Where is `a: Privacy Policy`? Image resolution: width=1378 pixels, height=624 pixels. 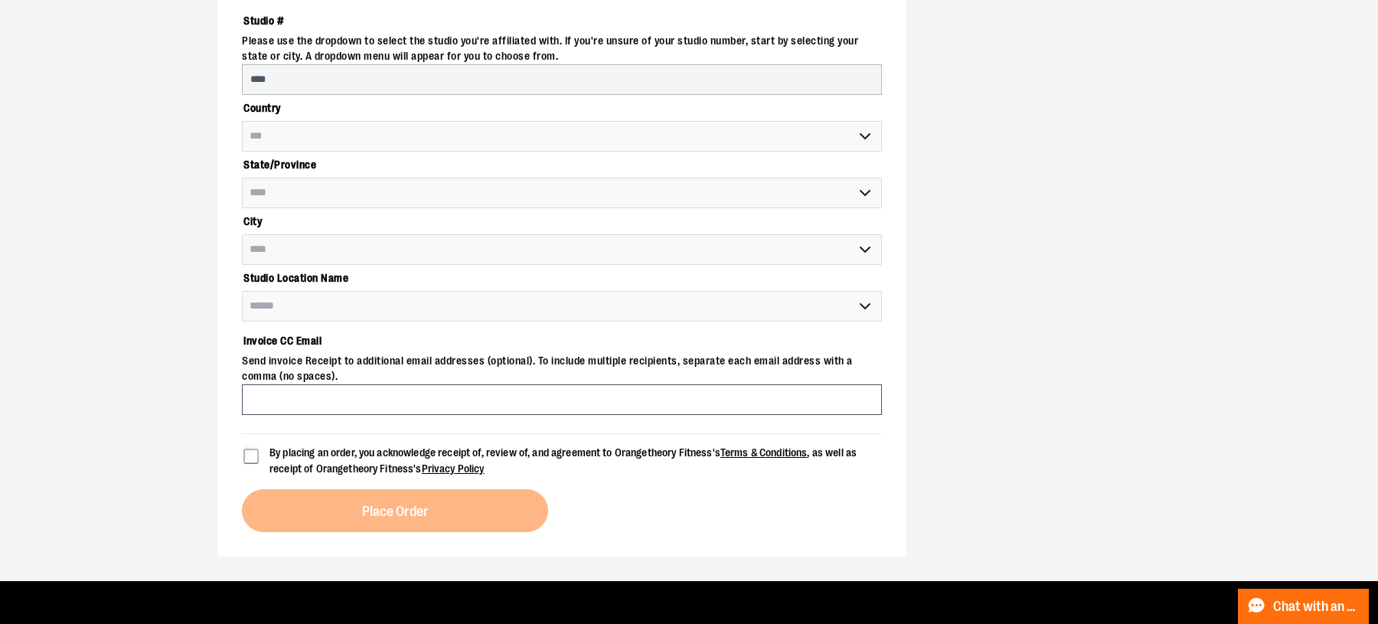 a: Privacy Policy is located at coordinates (453, 469).